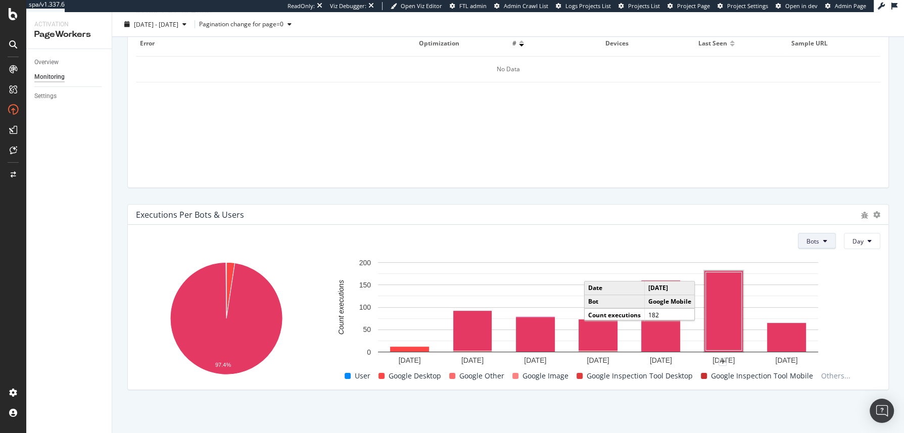 The height and width of the screenshot is (433, 904). Describe the element at coordinates (583, 6) in the screenshot. I see `a: Logs Projects List` at that location.